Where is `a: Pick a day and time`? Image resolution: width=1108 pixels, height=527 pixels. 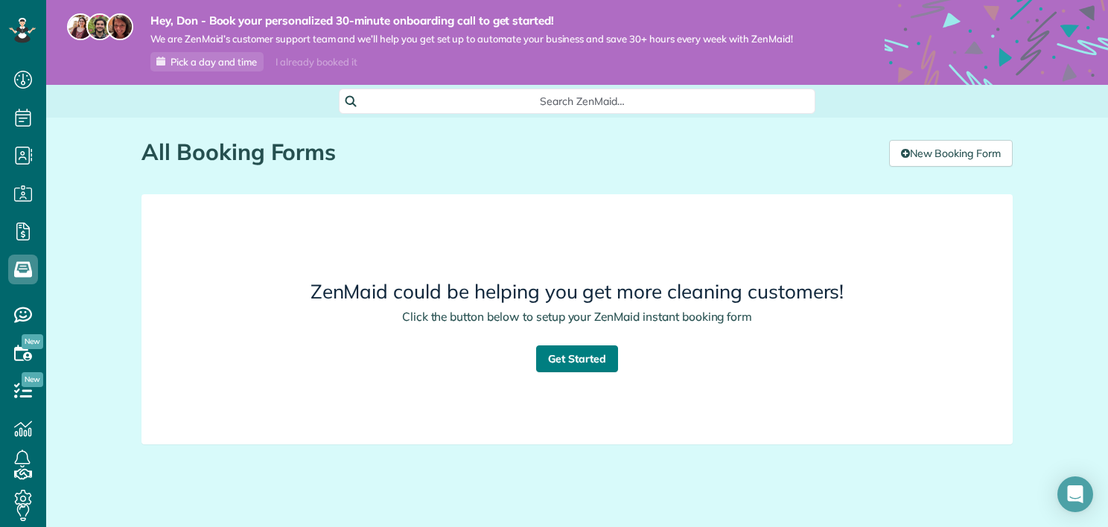
a: Pick a day and time is located at coordinates (207, 62).